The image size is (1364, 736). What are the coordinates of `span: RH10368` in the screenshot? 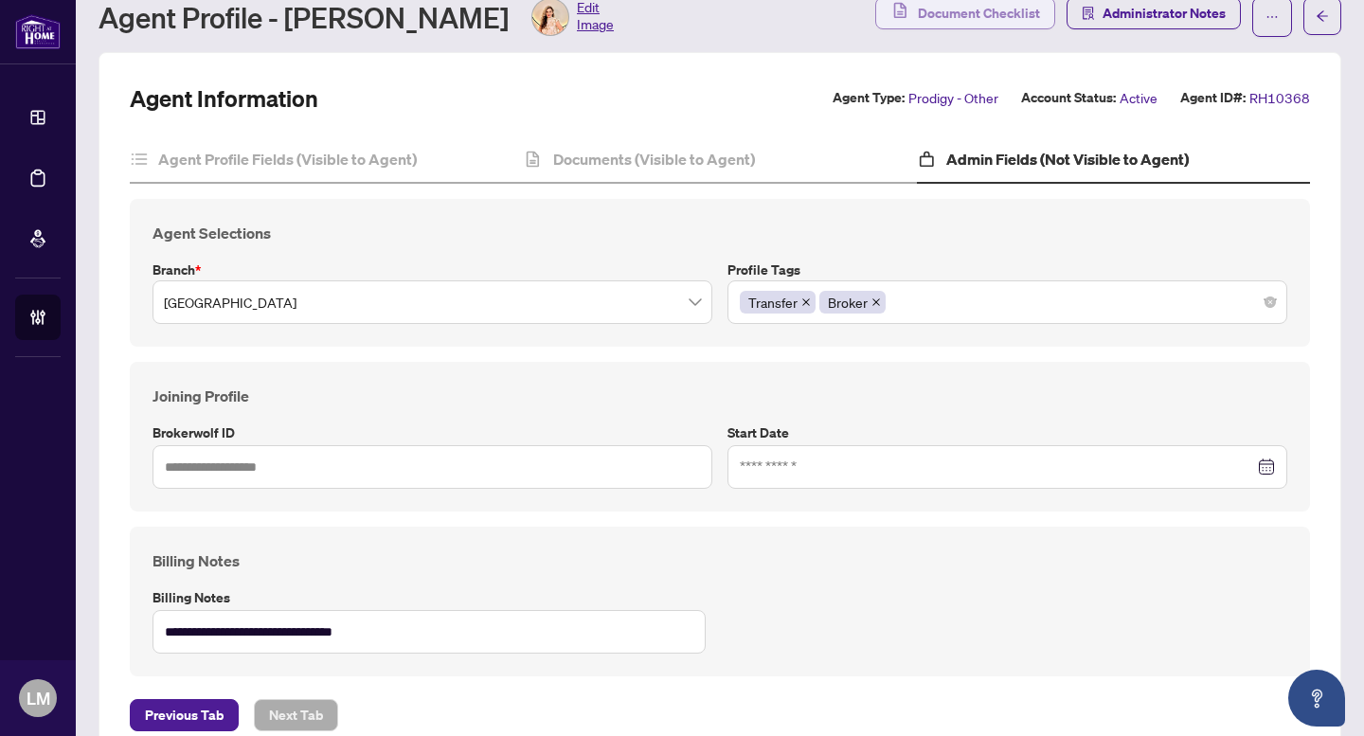 It's located at (1280, 98).